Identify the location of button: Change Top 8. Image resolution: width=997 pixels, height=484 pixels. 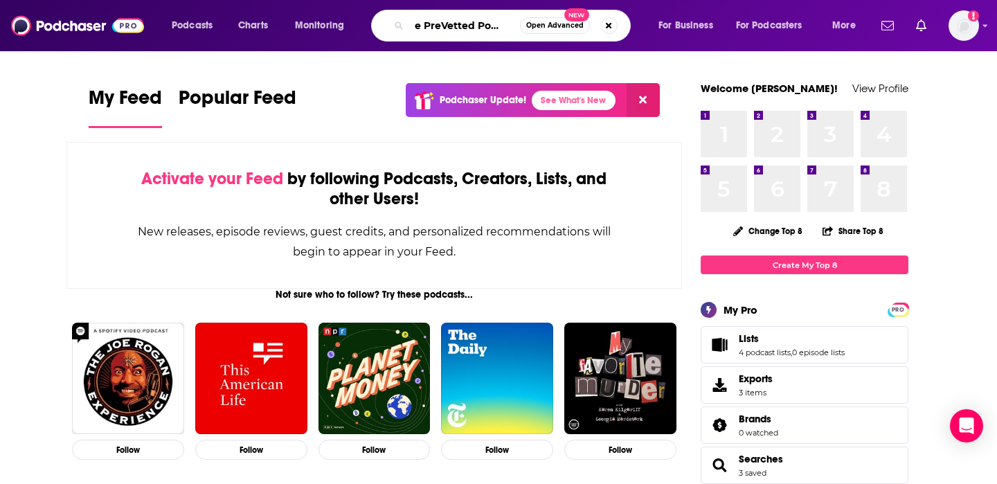
(768, 231).